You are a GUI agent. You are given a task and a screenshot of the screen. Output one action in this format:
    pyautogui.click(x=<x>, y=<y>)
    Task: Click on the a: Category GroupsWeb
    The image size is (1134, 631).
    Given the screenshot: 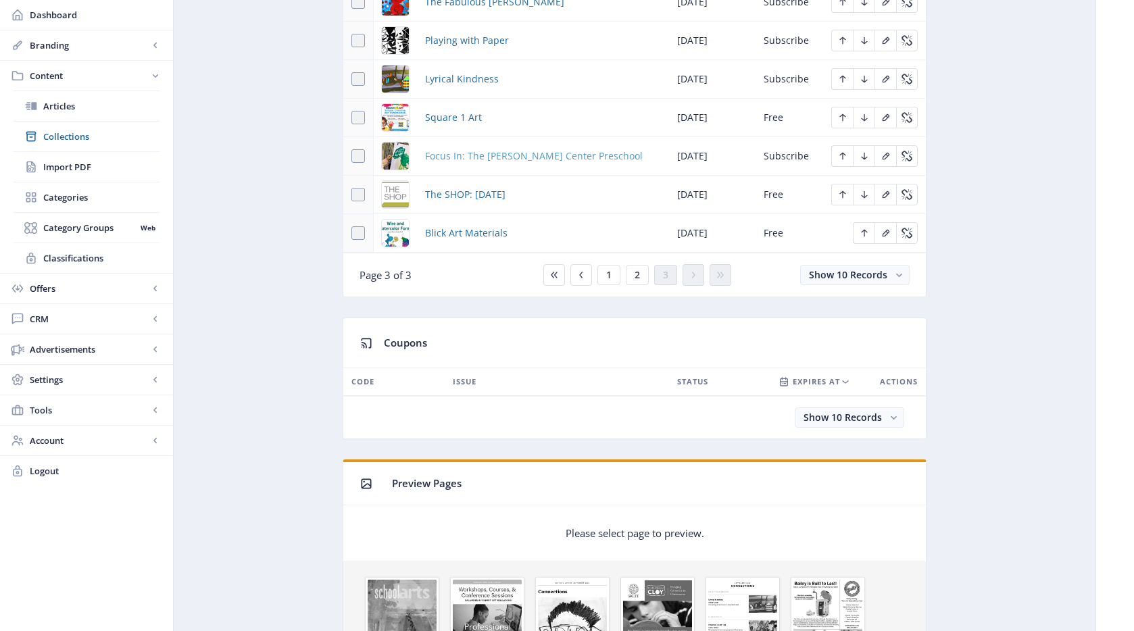 What is the action you would take?
    pyautogui.click(x=87, y=228)
    